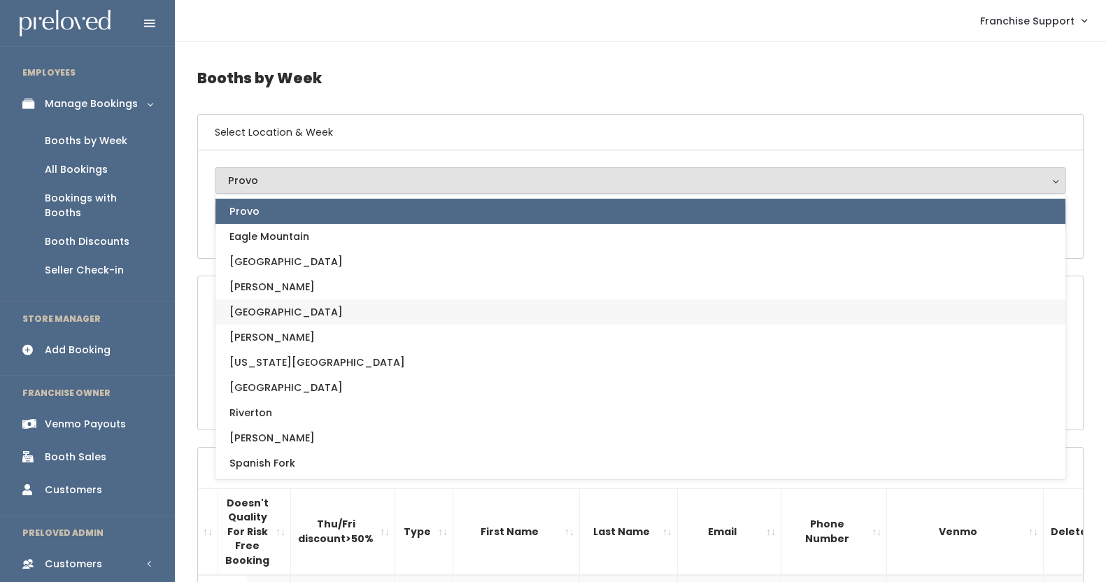 Image resolution: width=1106 pixels, height=582 pixels. I want to click on span: Franchise Support, so click(1027, 21).